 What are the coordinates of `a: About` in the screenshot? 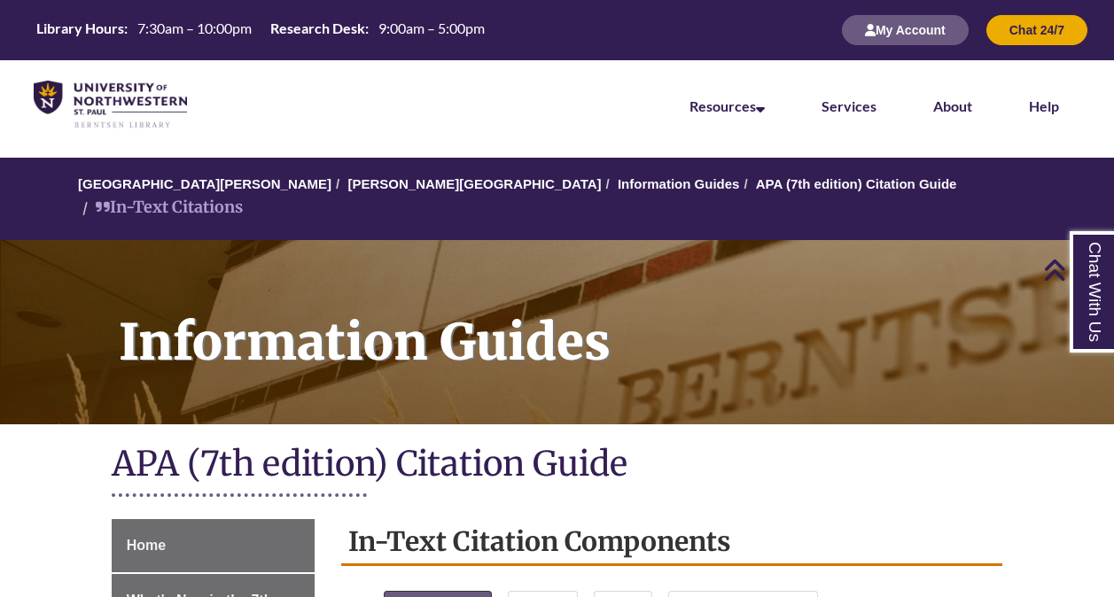 It's located at (953, 105).